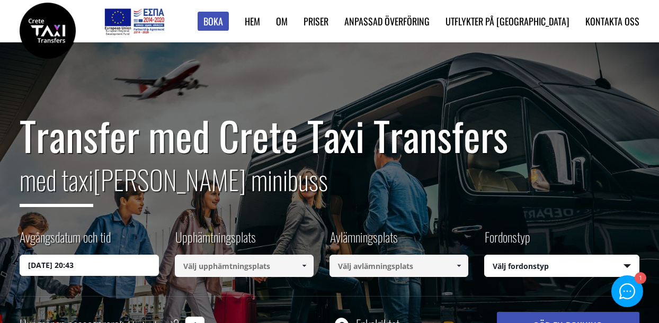  I want to click on img: Taxitransfer på Kreta | Säkra taxitransfertjänster från Heraklion flygplats, Chania flygplats, Re..., so click(48, 31).